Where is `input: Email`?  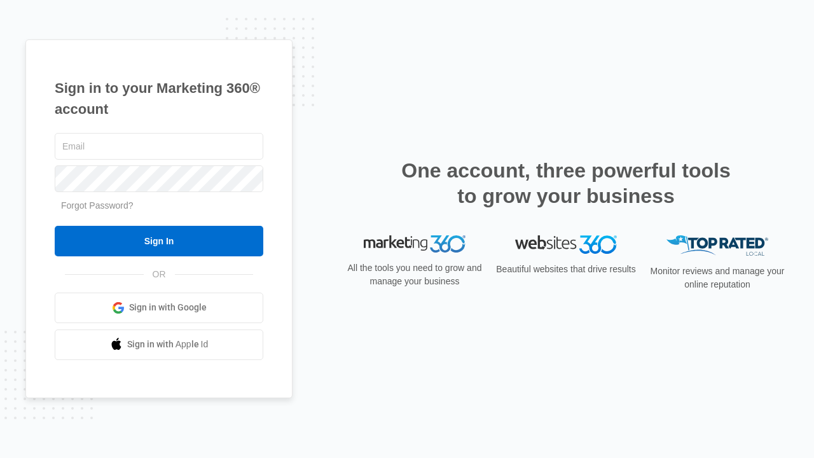 input: Email is located at coordinates (159, 146).